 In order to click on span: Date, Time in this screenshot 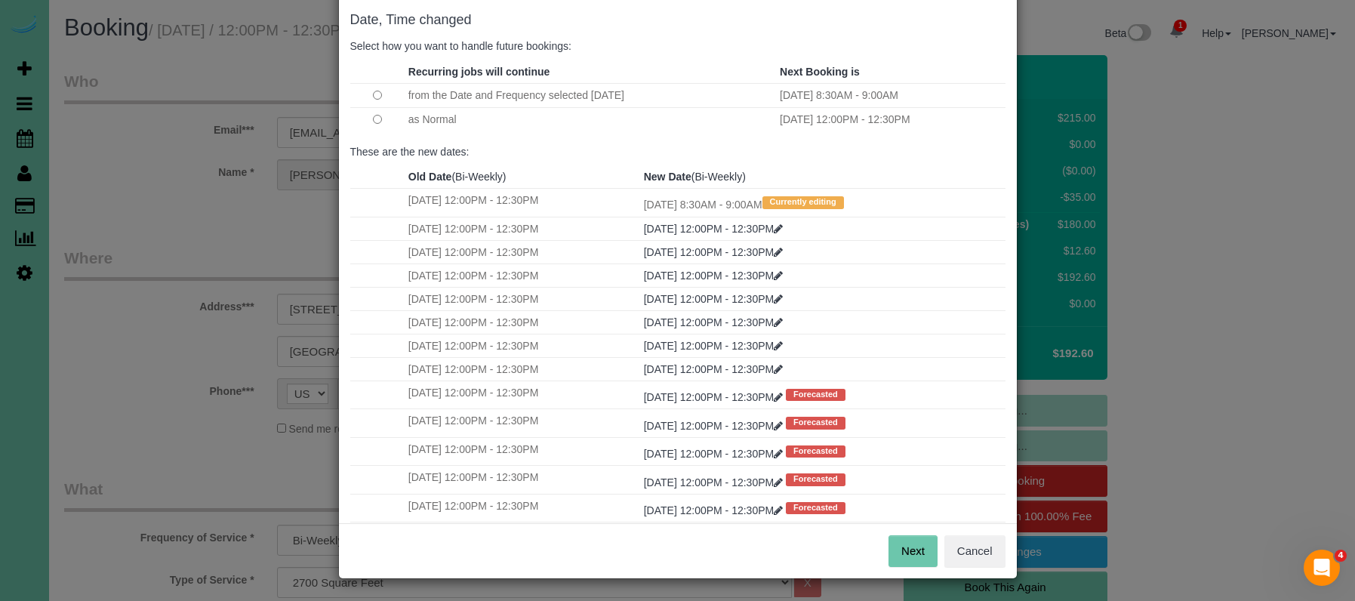, I will do `click(383, 20)`.